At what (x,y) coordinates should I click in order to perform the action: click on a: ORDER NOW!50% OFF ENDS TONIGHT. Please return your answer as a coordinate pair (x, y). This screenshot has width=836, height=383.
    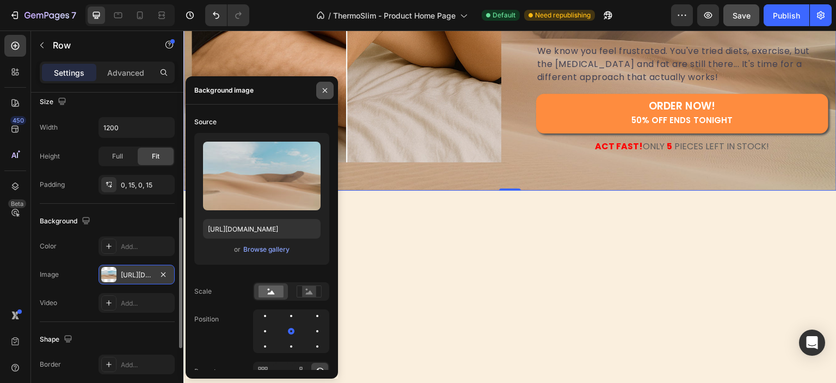
    Looking at the image, I should click on (499, 83).